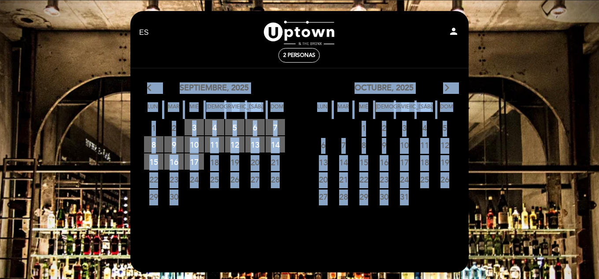  What do you see at coordinates (299, 55) in the screenshot?
I see `span: 2 personas` at bounding box center [299, 55].